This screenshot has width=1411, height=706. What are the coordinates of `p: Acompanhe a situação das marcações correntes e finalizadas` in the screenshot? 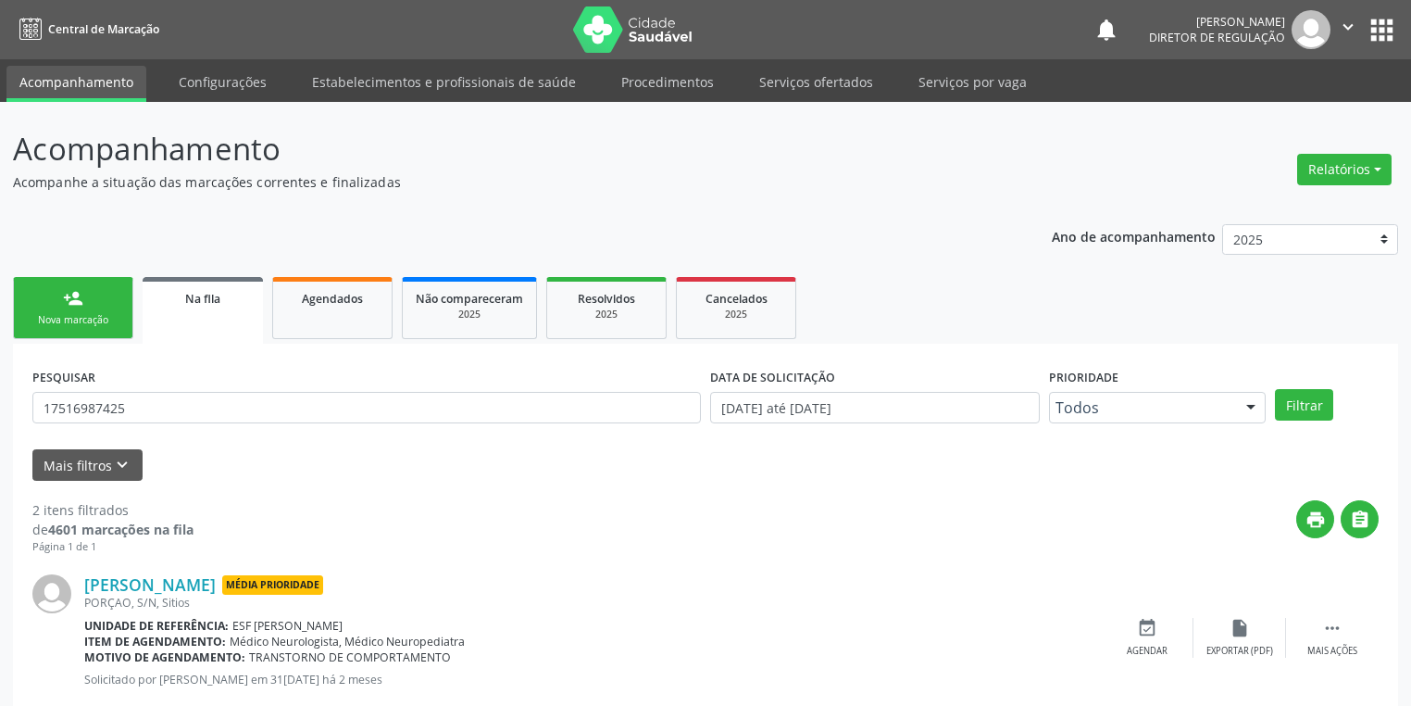 It's located at (497, 182).